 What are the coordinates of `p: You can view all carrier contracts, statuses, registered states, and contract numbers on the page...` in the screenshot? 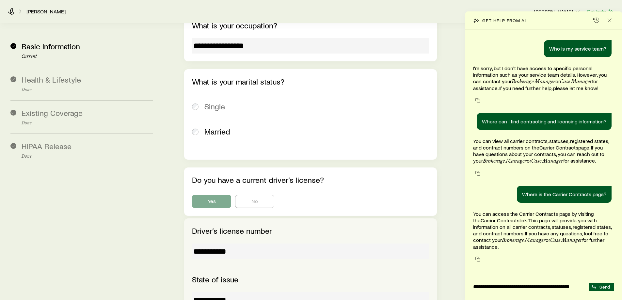 It's located at (544, 151).